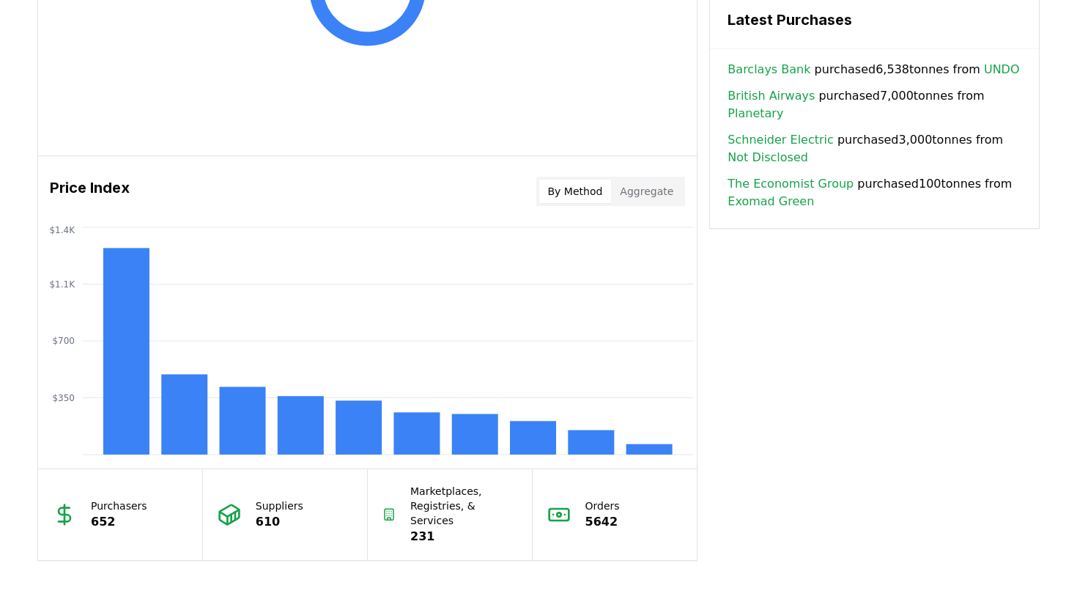 This screenshot has width=1077, height=610. I want to click on p: 5642, so click(602, 522).